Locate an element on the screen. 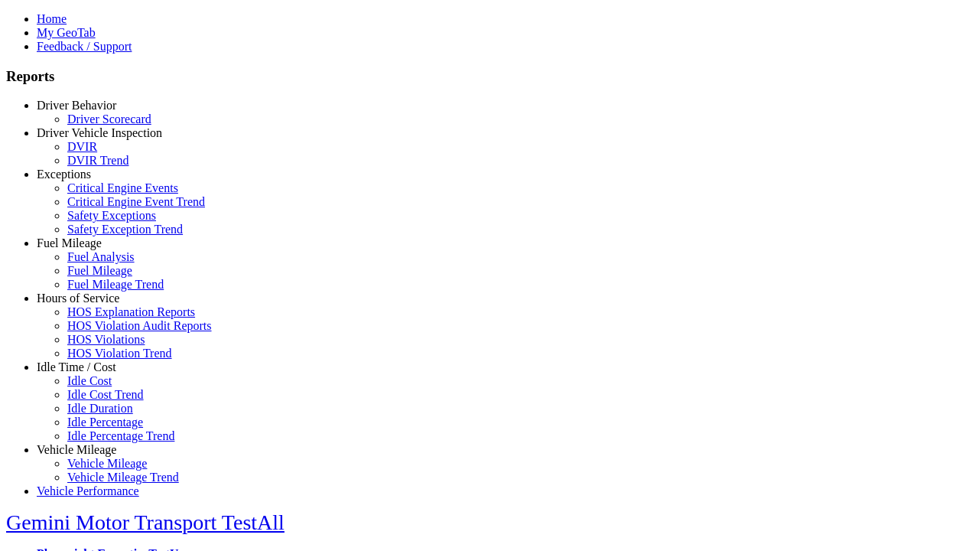 The width and height of the screenshot is (979, 551). a: Critical Engine Events is located at coordinates (122, 187).